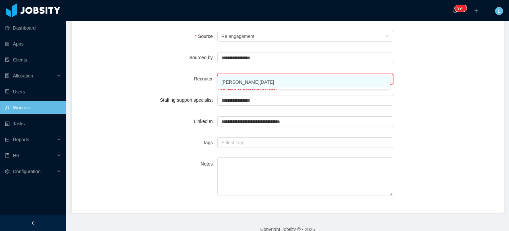  Describe the element at coordinates (304, 142) in the screenshot. I see `div: Select tags` at that location.